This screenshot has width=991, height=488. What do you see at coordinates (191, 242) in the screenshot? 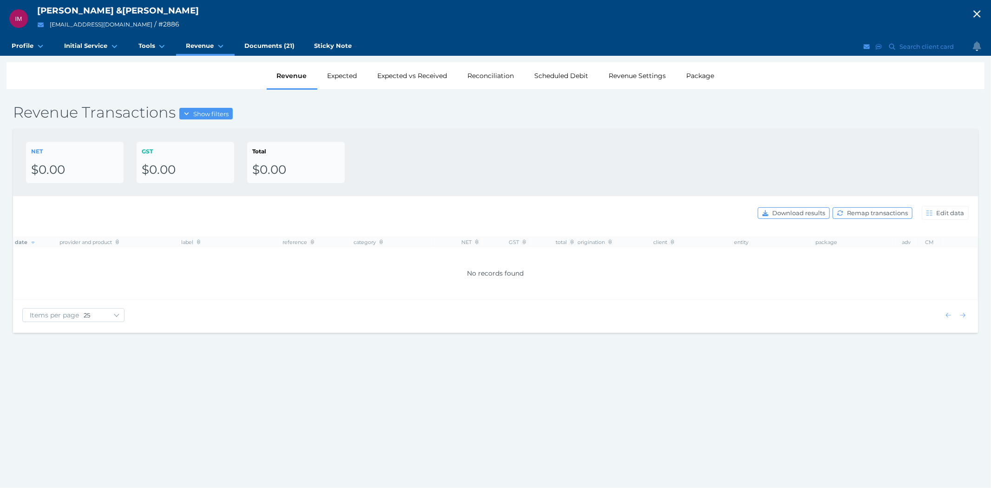
I see `span: label` at bounding box center [191, 242].